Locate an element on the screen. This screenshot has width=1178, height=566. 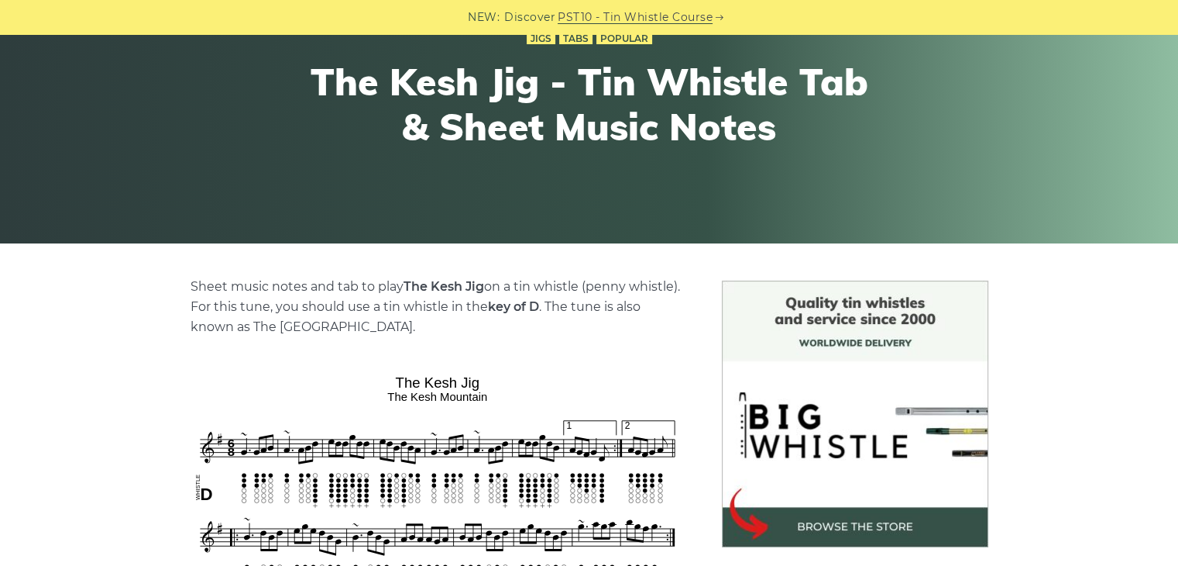
p: Sheet music notes and tab to play on a tin whistle (penny whistle). For this tune, you should use... is located at coordinates (438, 307).